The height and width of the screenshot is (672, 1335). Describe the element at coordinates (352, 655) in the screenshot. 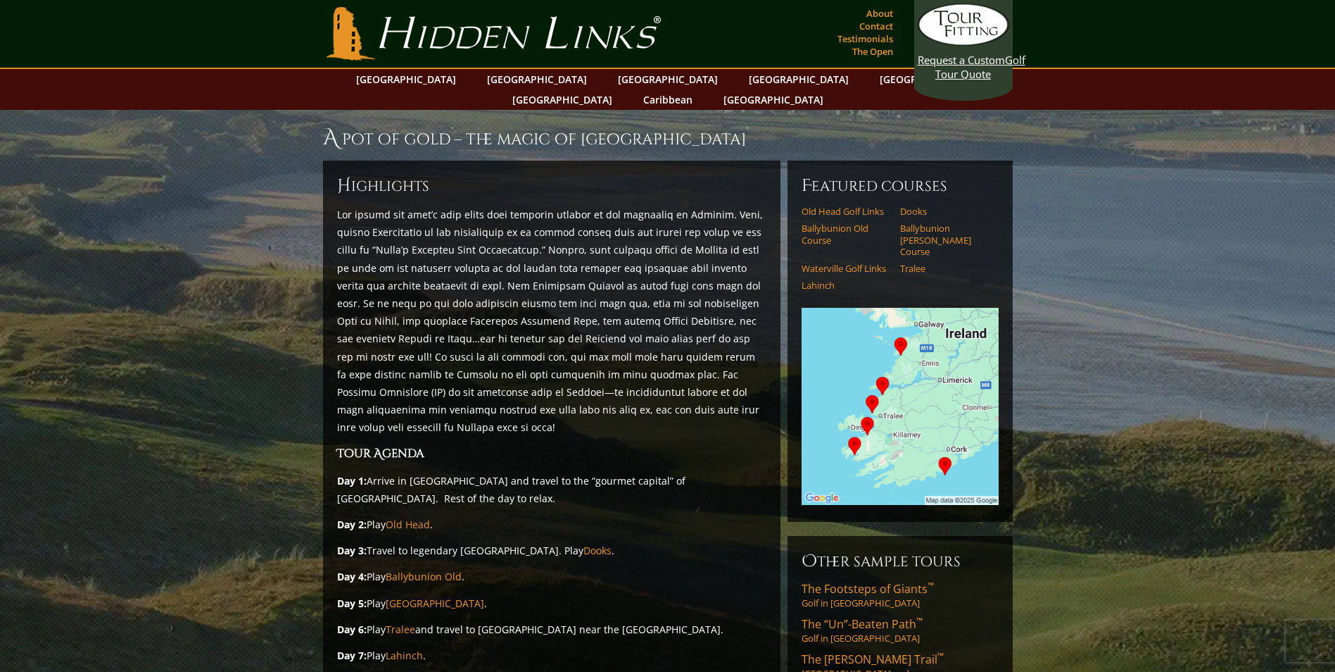

I see `strong: Day 7:` at that location.